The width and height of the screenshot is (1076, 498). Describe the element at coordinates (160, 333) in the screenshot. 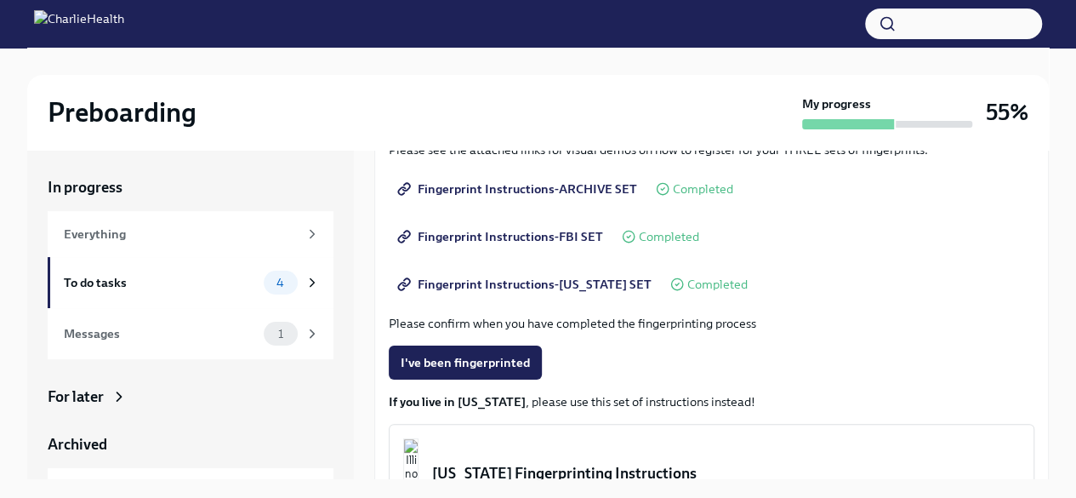

I see `div: Messages` at that location.